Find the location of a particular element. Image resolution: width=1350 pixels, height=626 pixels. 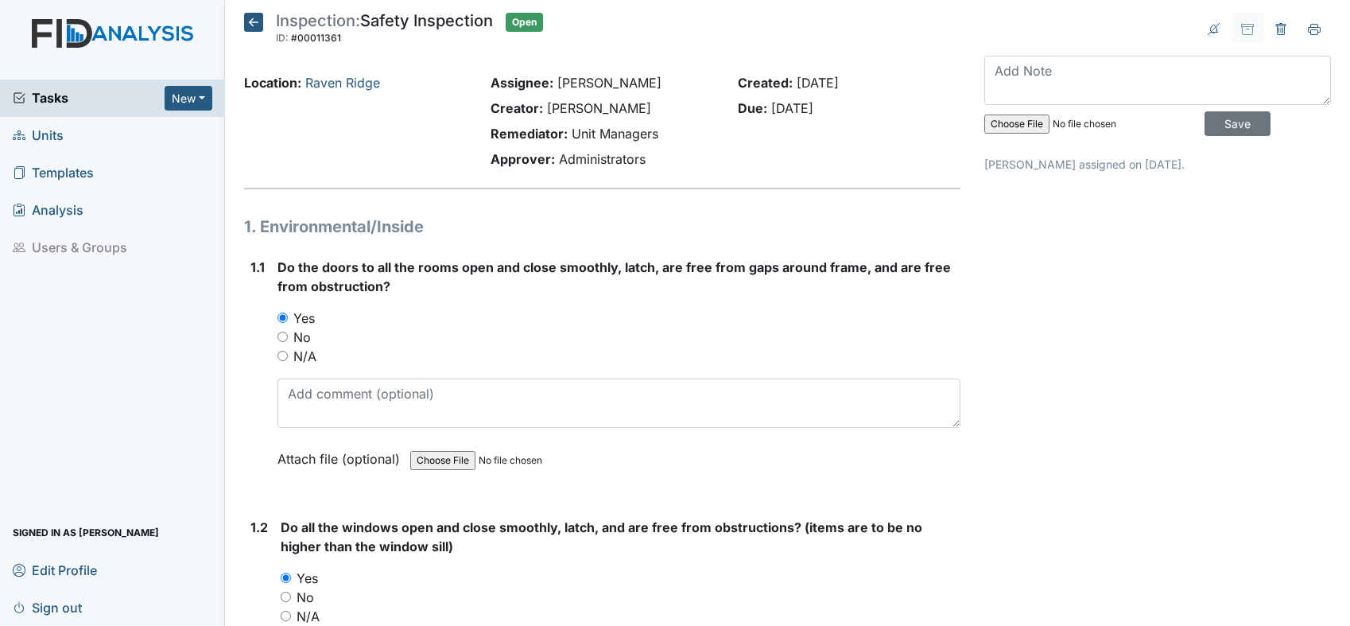

strong: Location: is located at coordinates (273, 83).